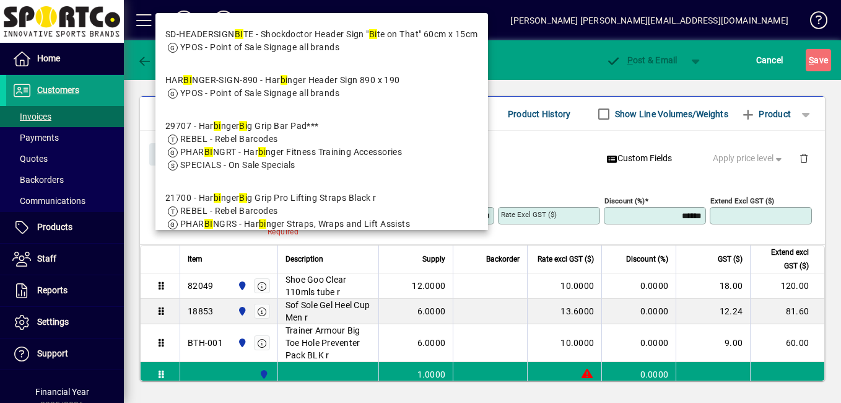  Describe the element at coordinates (65, 137) in the screenshot. I see `a: Payments` at that location.